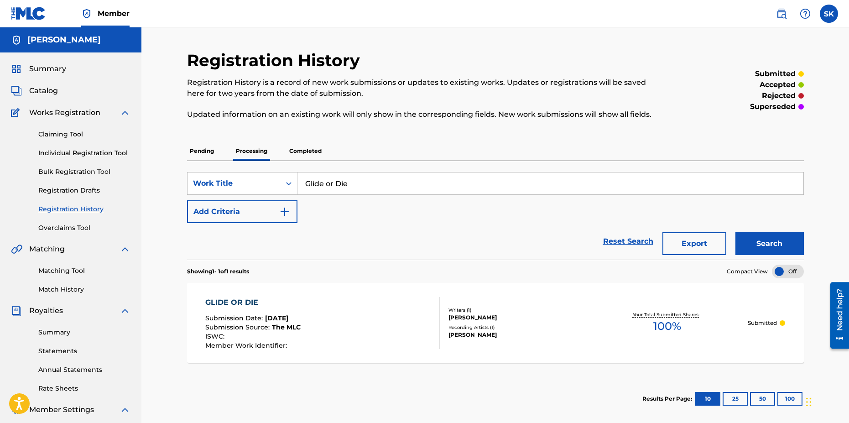  I want to click on a: SummarySummary, so click(38, 69).